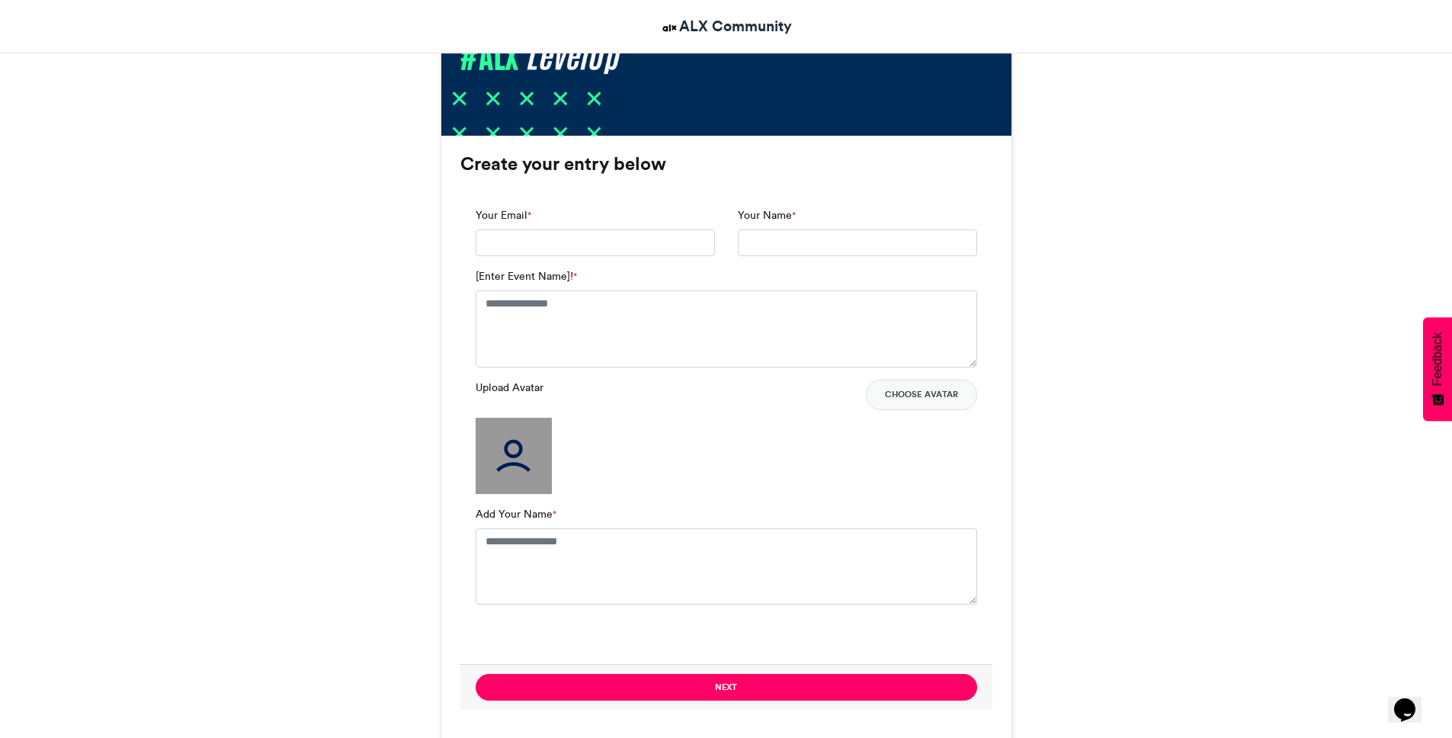 Image resolution: width=1452 pixels, height=738 pixels. What do you see at coordinates (726, 687) in the screenshot?
I see `button: Next` at bounding box center [726, 687].